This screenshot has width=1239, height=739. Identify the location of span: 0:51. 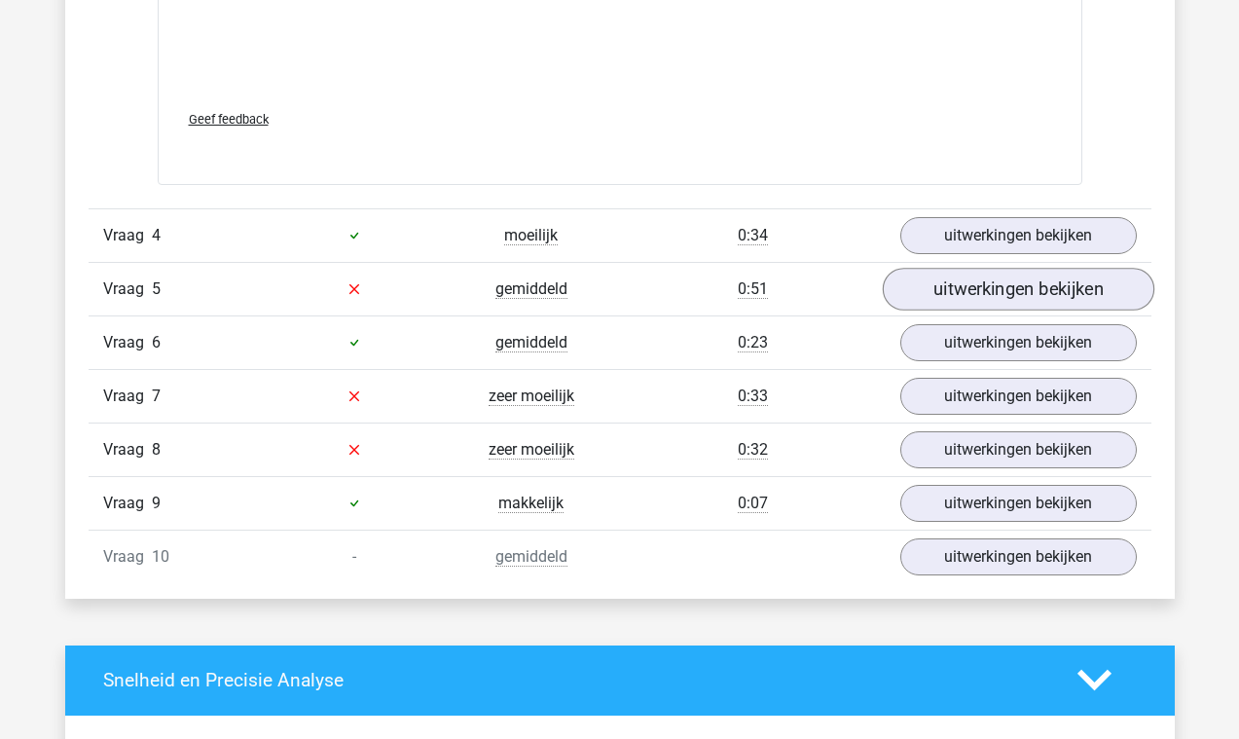
(752, 289).